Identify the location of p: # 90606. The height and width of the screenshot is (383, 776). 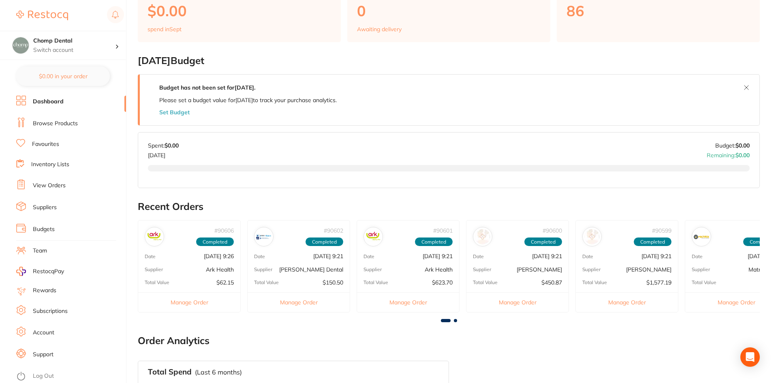
(224, 231).